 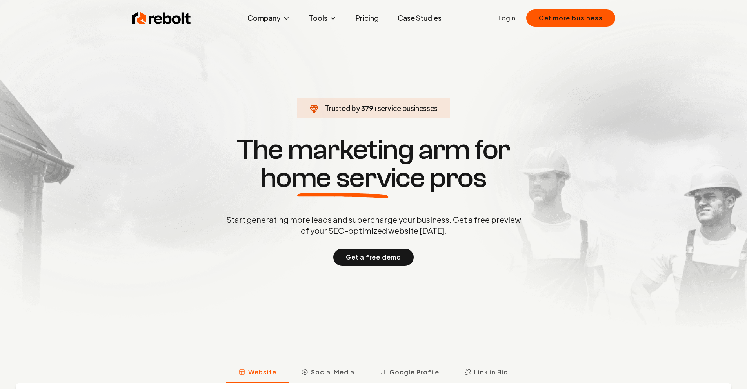 What do you see at coordinates (161, 18) in the screenshot?
I see `img: Rebolt Logo` at bounding box center [161, 18].